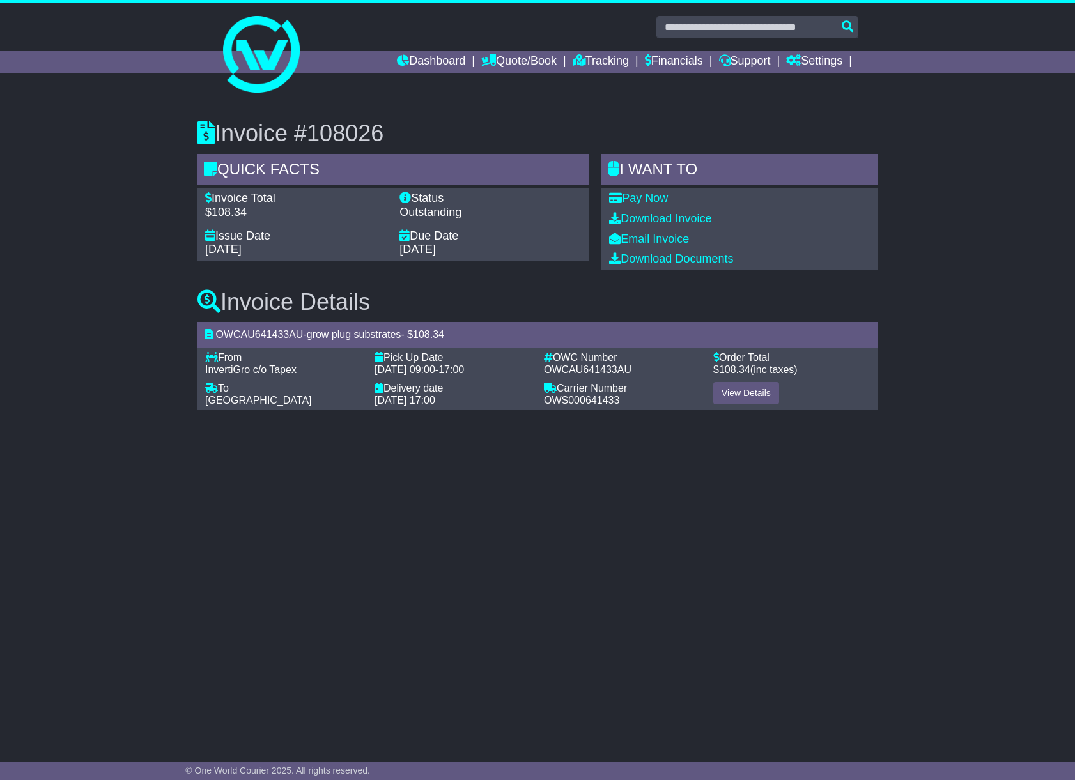 This screenshot has height=780, width=1075. Describe the element at coordinates (660, 218) in the screenshot. I see `a: Download Invoice` at that location.